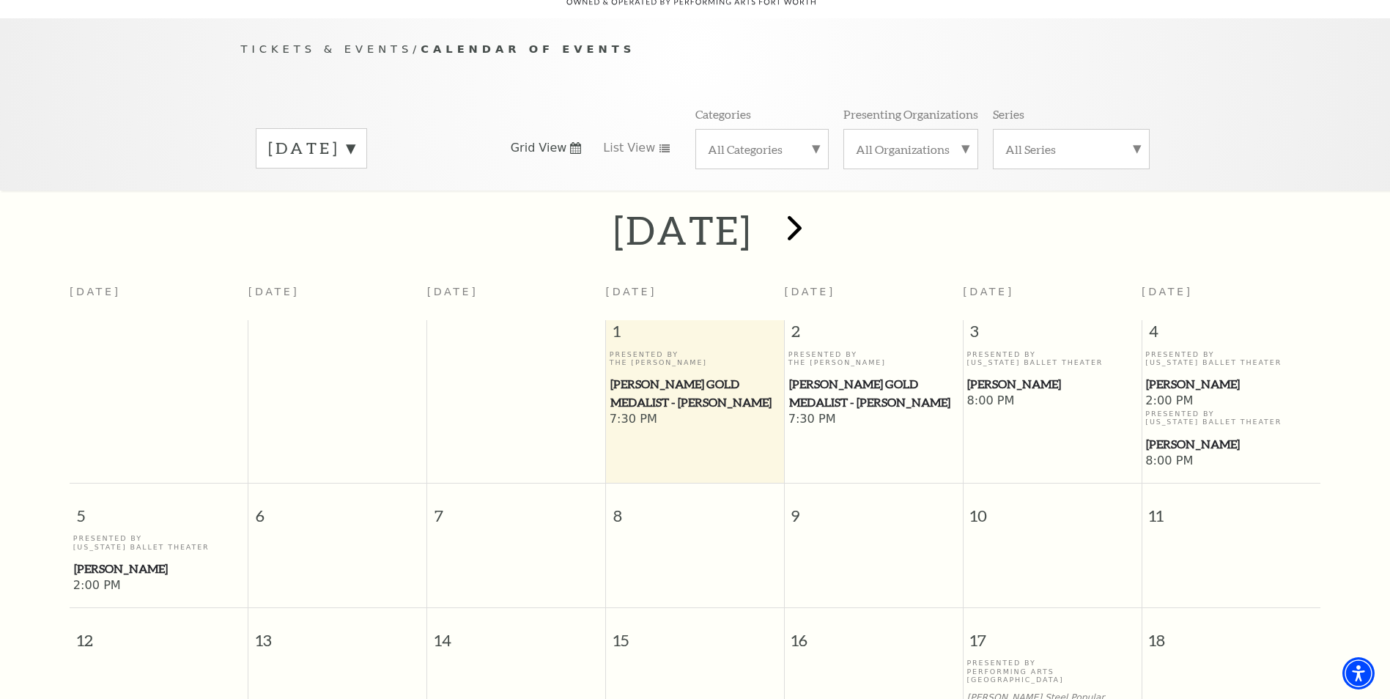 This screenshot has width=1390, height=699. Describe the element at coordinates (723, 114) in the screenshot. I see `p: Categories` at that location.